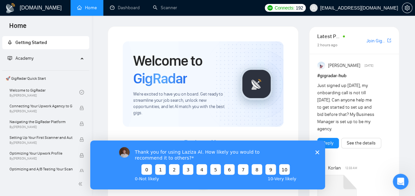 This screenshot has width=415, height=196. What do you see at coordinates (10, 42) in the screenshot?
I see `span: rocket` at bounding box center [10, 42].